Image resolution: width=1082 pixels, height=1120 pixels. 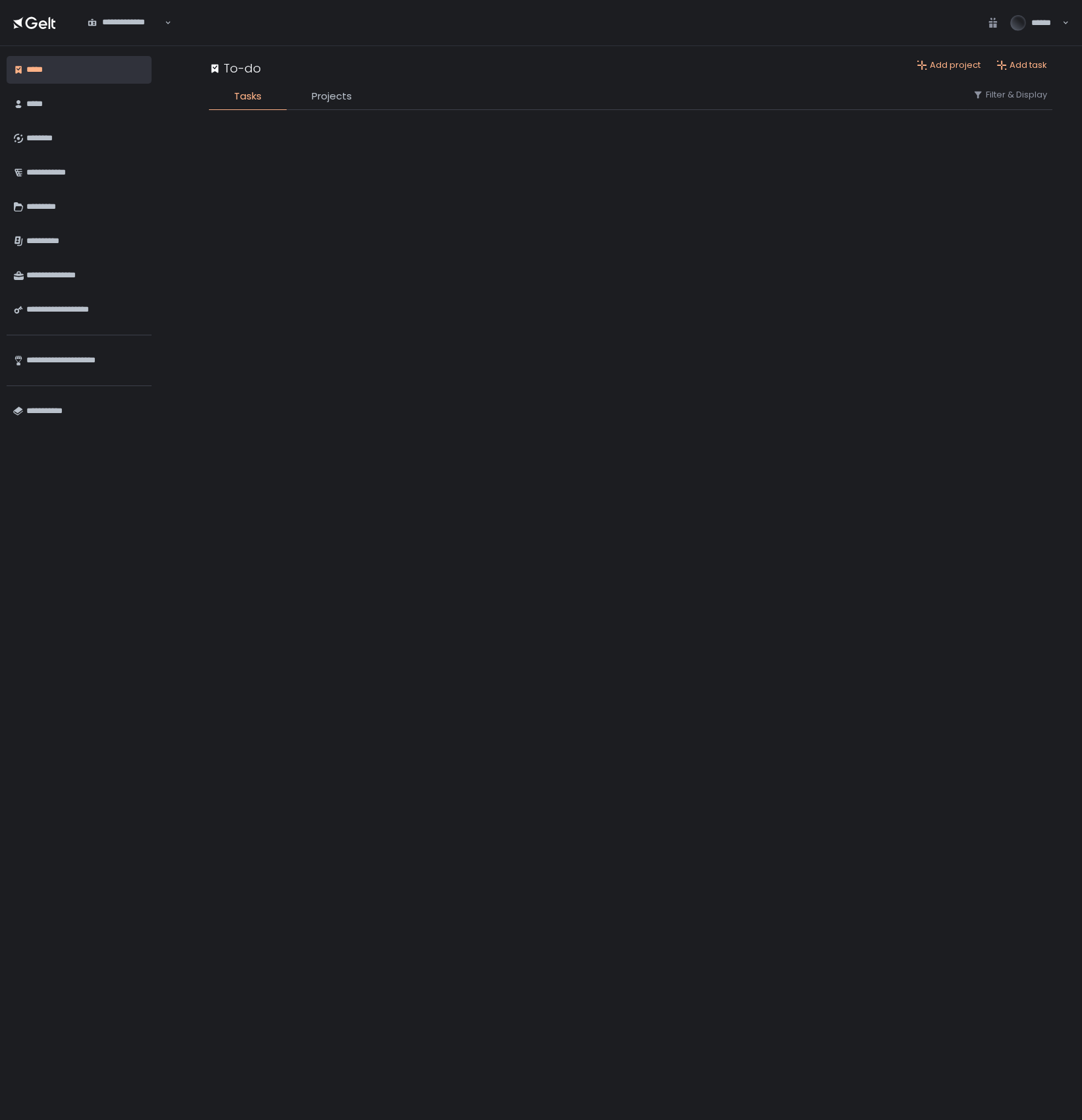 I want to click on div: Add task, so click(x=1021, y=65).